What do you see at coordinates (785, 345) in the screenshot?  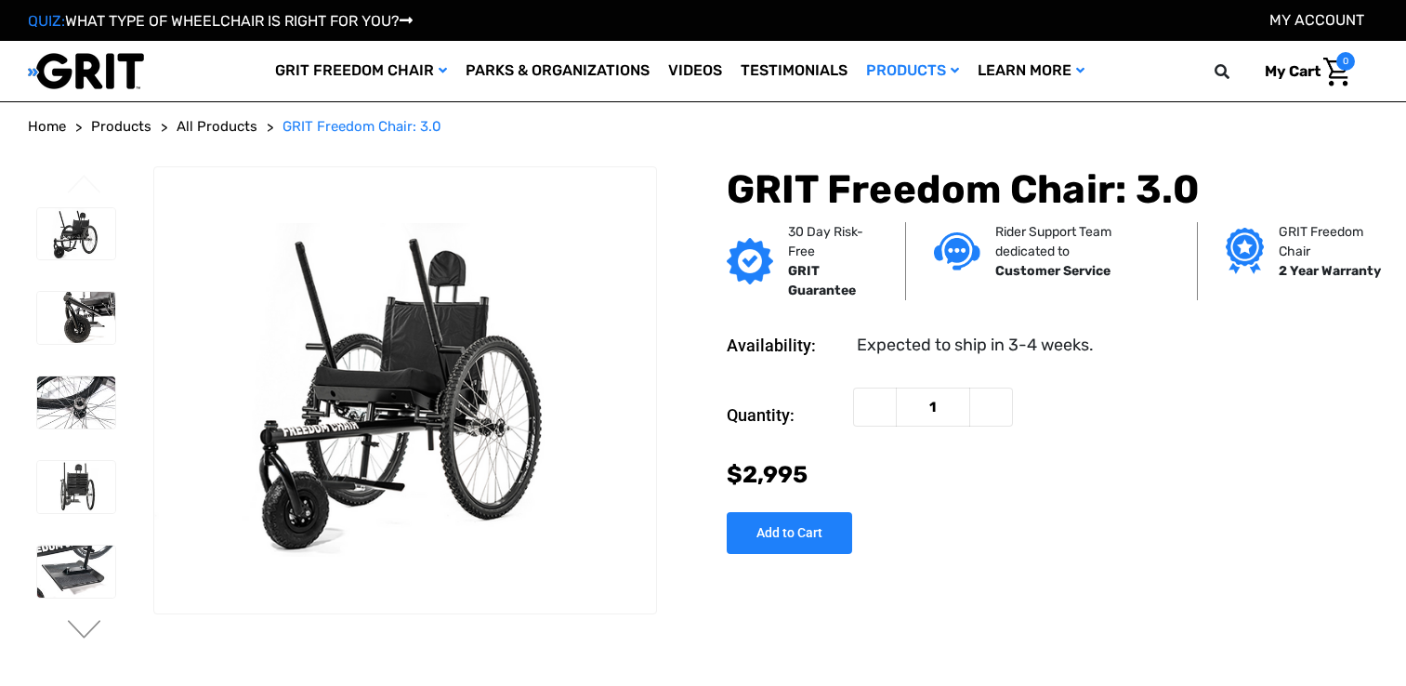 I see `dt: Availability:` at bounding box center [785, 345].